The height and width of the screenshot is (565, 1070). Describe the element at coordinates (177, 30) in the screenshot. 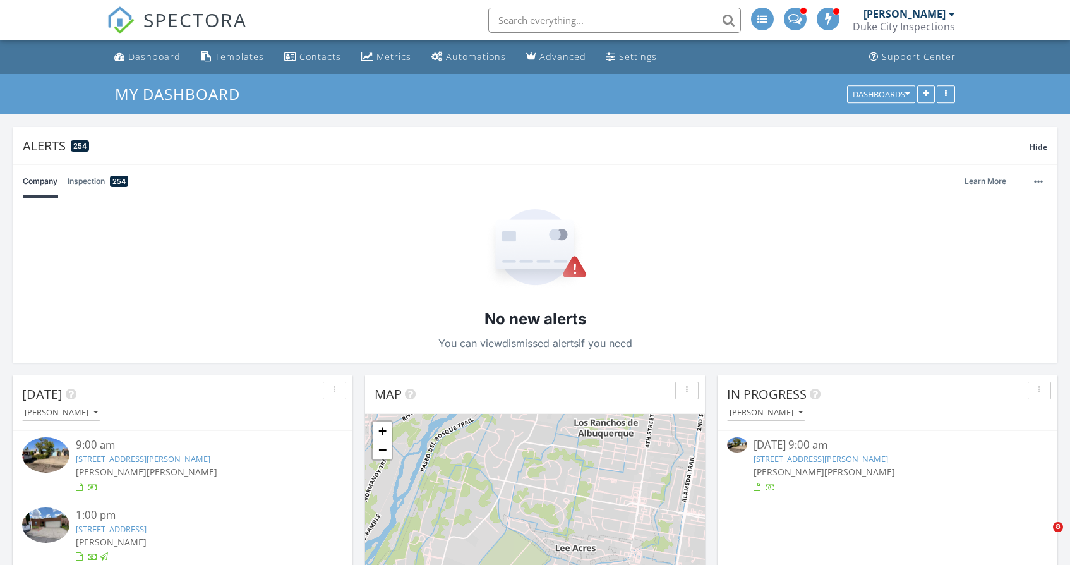

I see `a: SPECTORA` at that location.